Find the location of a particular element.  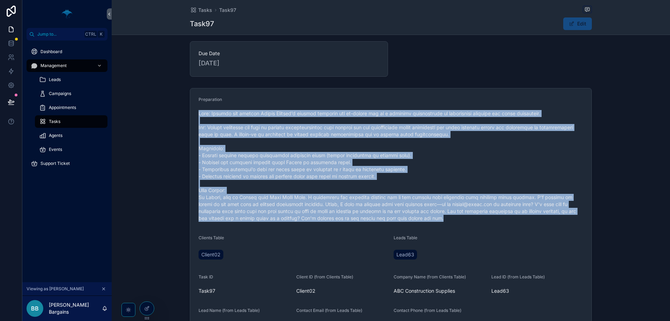

span: Lead Name (from Leads Table) is located at coordinates (229, 310).